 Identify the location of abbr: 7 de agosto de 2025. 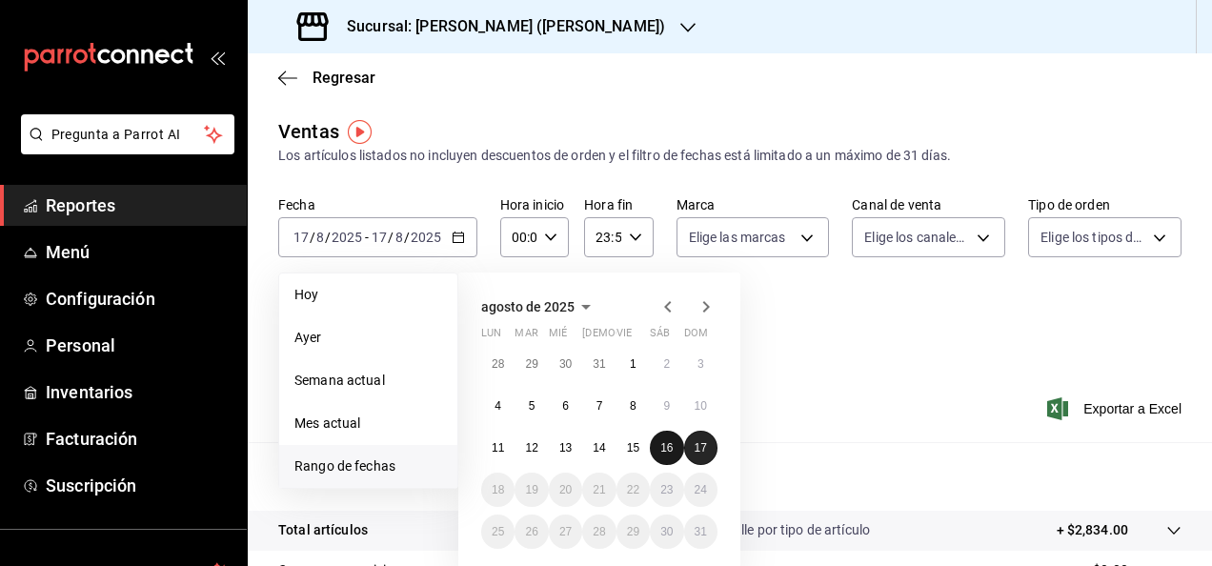
(599, 406).